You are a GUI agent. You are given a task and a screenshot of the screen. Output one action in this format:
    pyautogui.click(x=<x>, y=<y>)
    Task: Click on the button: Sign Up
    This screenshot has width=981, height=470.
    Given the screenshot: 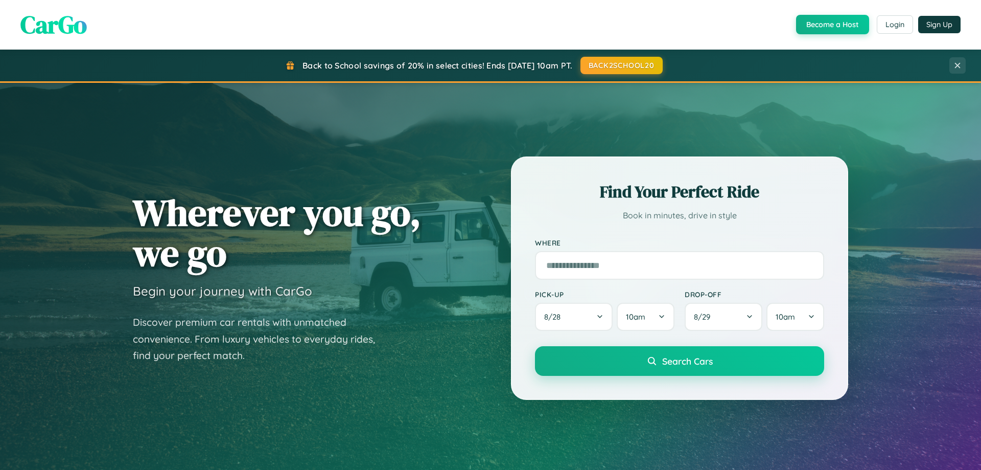 What is the action you would take?
    pyautogui.click(x=939, y=25)
    